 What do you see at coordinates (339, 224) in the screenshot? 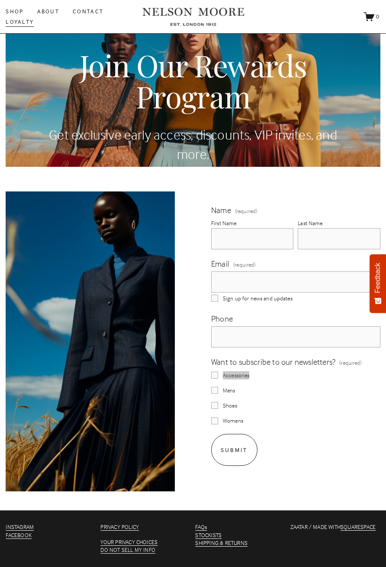
I see `div: Last Name` at bounding box center [339, 224].